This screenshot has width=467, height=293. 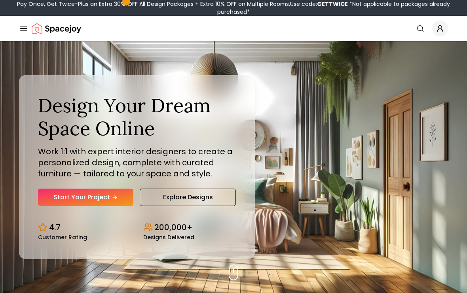 What do you see at coordinates (137, 228) in the screenshot?
I see `div: Design stats` at bounding box center [137, 228].